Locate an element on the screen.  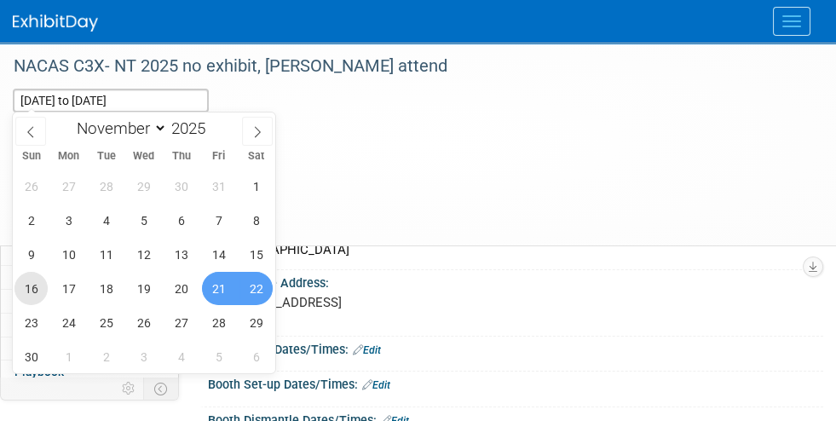
span: December 4, 2025 is located at coordinates (181, 356).